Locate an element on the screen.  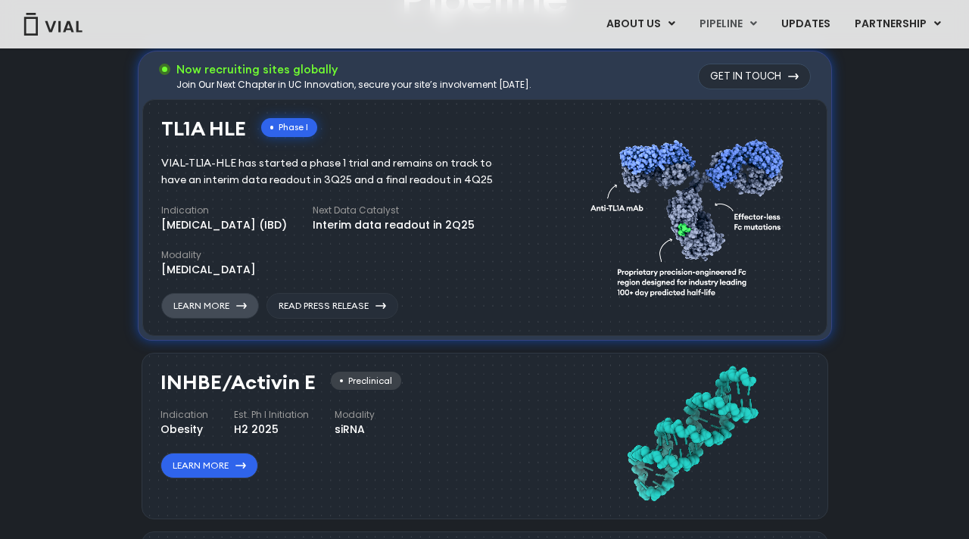
h4: Next Data Catalyst is located at coordinates (394, 210).